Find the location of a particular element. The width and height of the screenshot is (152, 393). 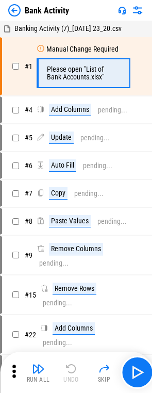

div: Remove Columns is located at coordinates (76, 249).